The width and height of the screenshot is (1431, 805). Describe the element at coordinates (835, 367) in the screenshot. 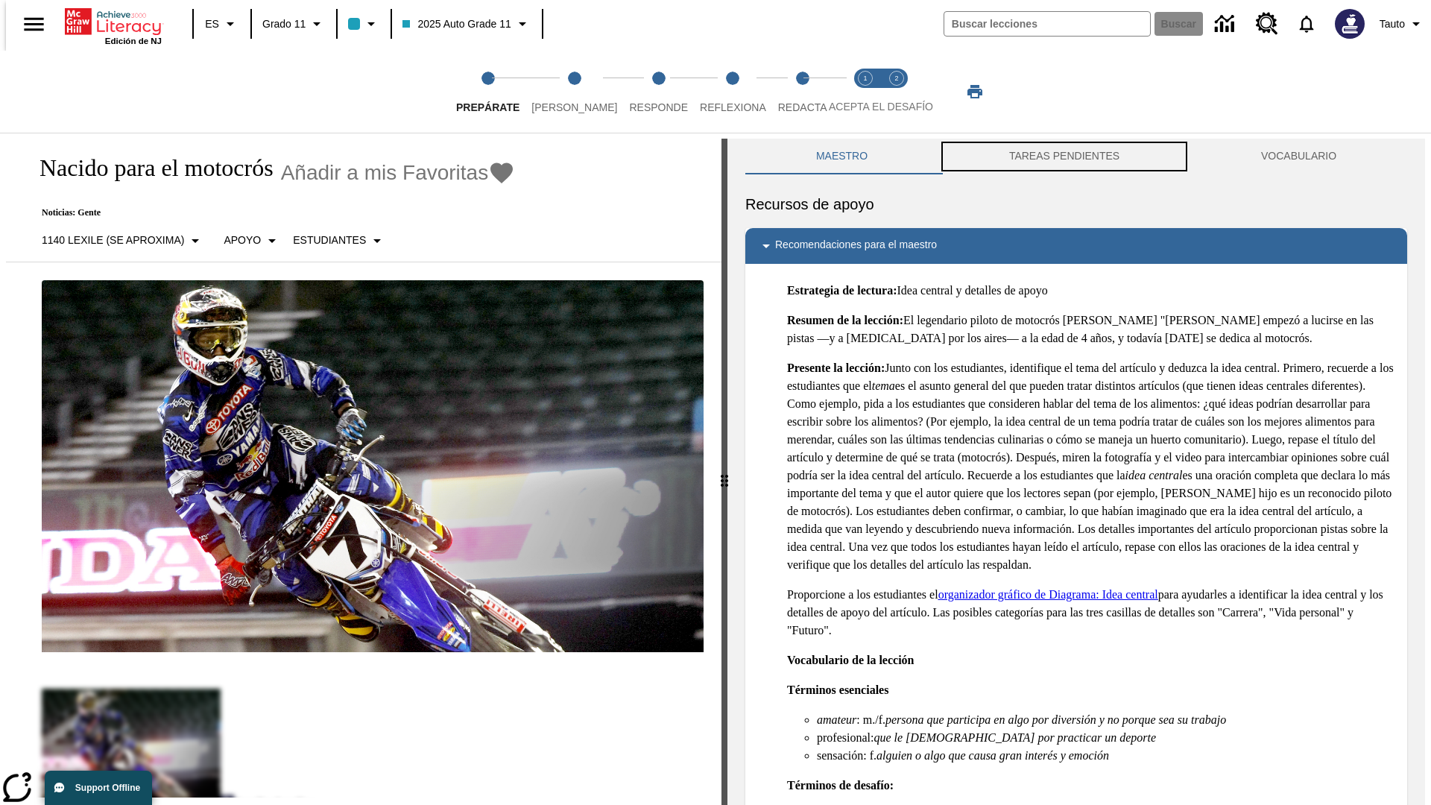

I see `strong: Presente la lección:` at that location.